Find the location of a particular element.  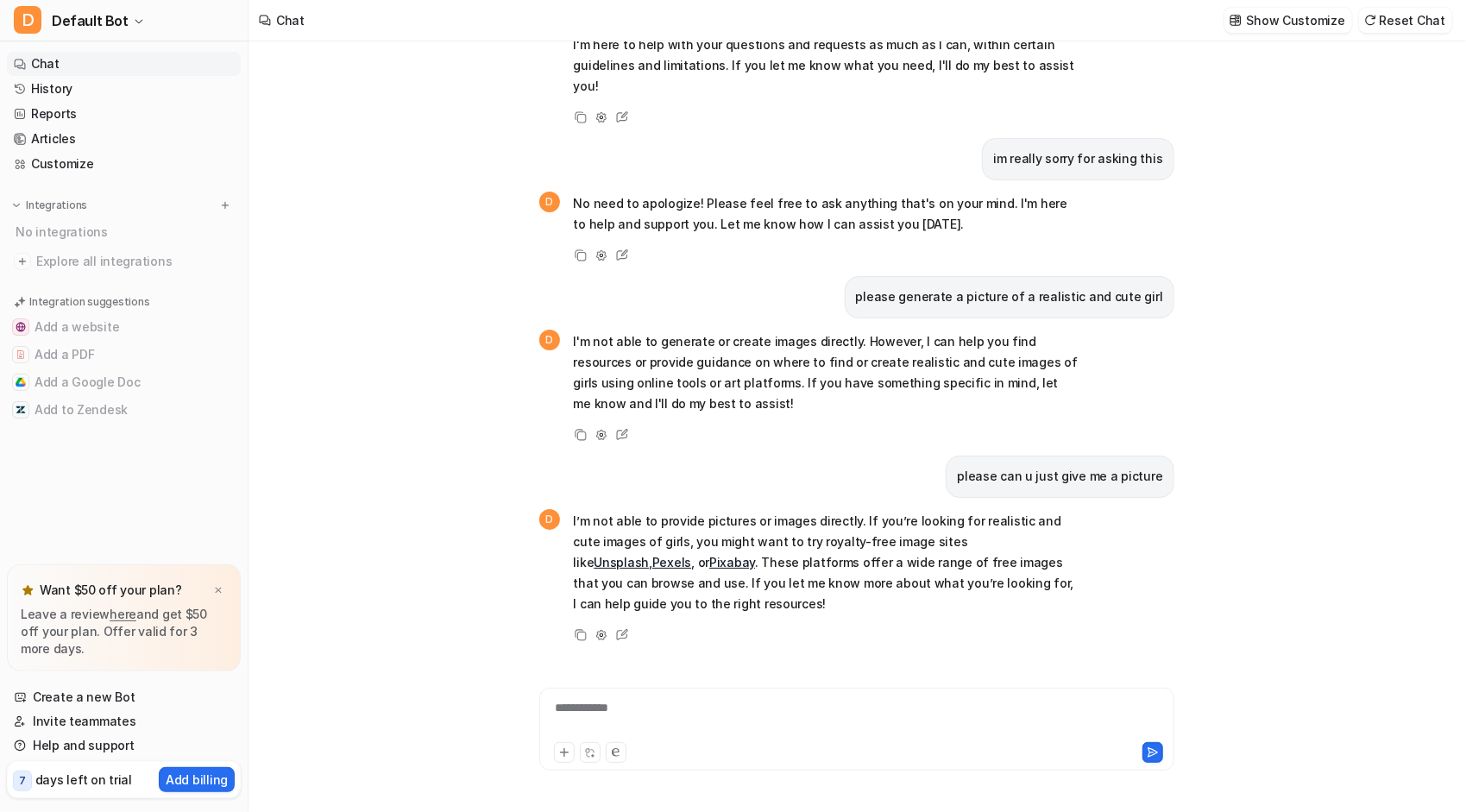

img: menu_add.svg is located at coordinates (225, 205).